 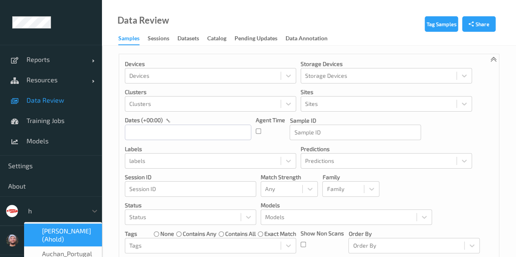 What do you see at coordinates (346, 205) in the screenshot?
I see `p: Models` at bounding box center [346, 205].